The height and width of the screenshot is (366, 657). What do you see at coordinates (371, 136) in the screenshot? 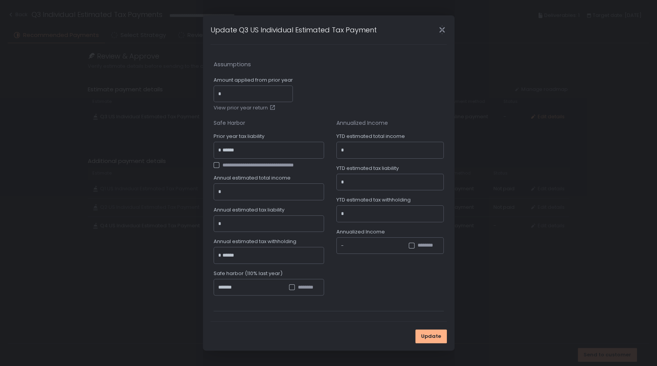
I see `span: YTD estimated total income` at bounding box center [371, 136].